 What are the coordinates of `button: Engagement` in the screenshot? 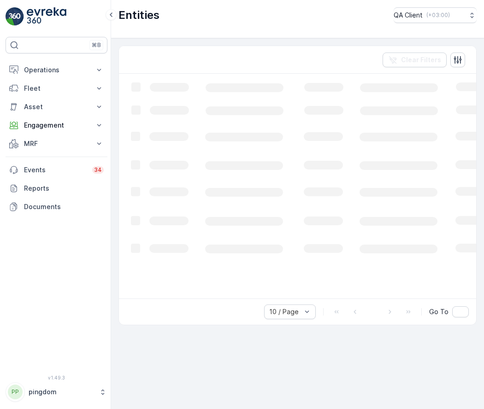 It's located at (56, 125).